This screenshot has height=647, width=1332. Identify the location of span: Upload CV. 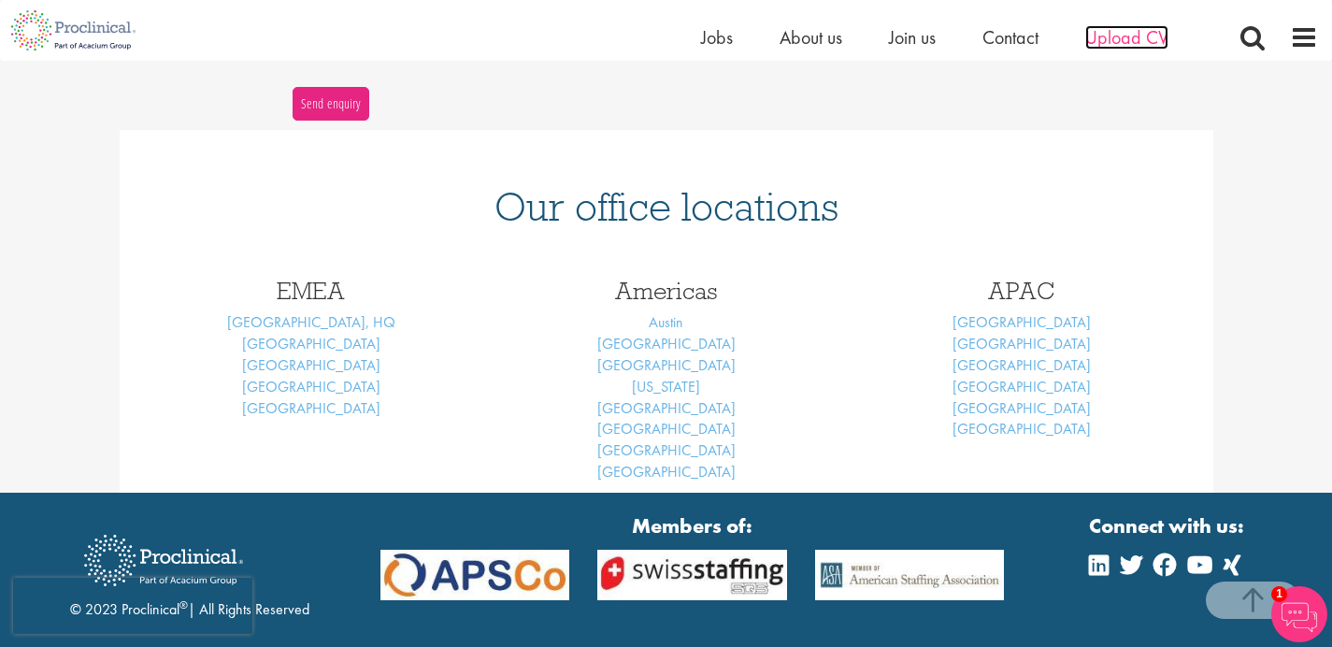
(1126, 37).